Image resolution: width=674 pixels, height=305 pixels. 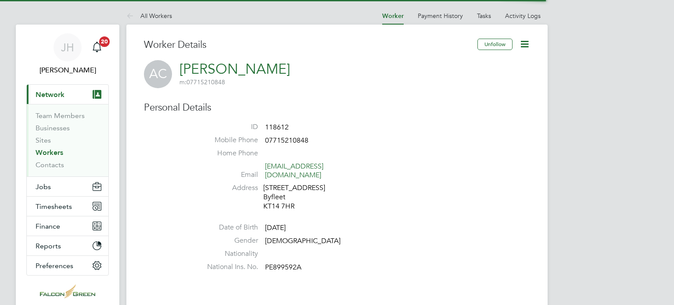 What do you see at coordinates (158, 74) in the screenshot?
I see `span: AC` at bounding box center [158, 74].